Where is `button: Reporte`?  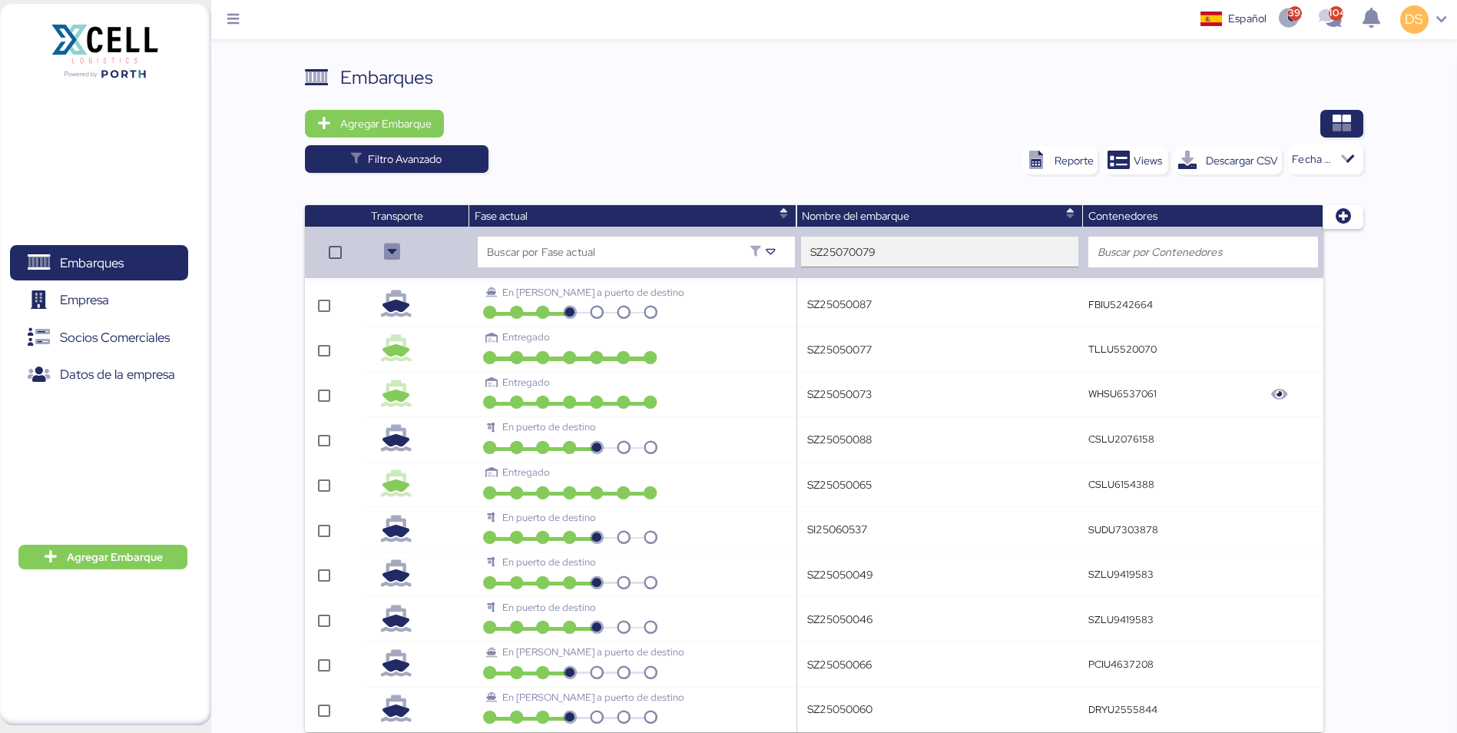
button: Reporte is located at coordinates (1060, 161).